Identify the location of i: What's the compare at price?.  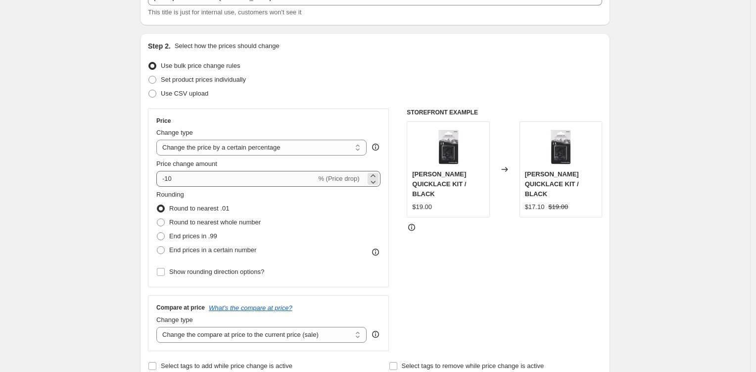
(250, 307).